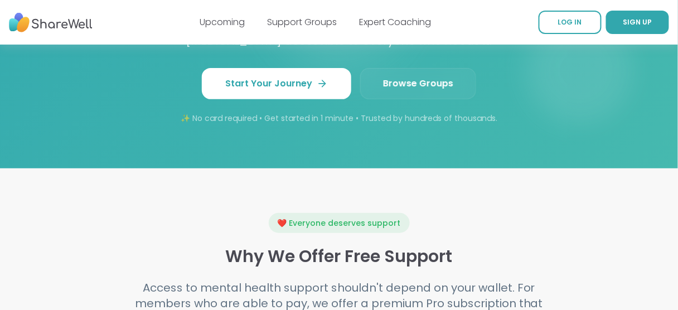 Image resolution: width=678 pixels, height=310 pixels. What do you see at coordinates (637, 22) in the screenshot?
I see `a: SIGN UP` at bounding box center [637, 22].